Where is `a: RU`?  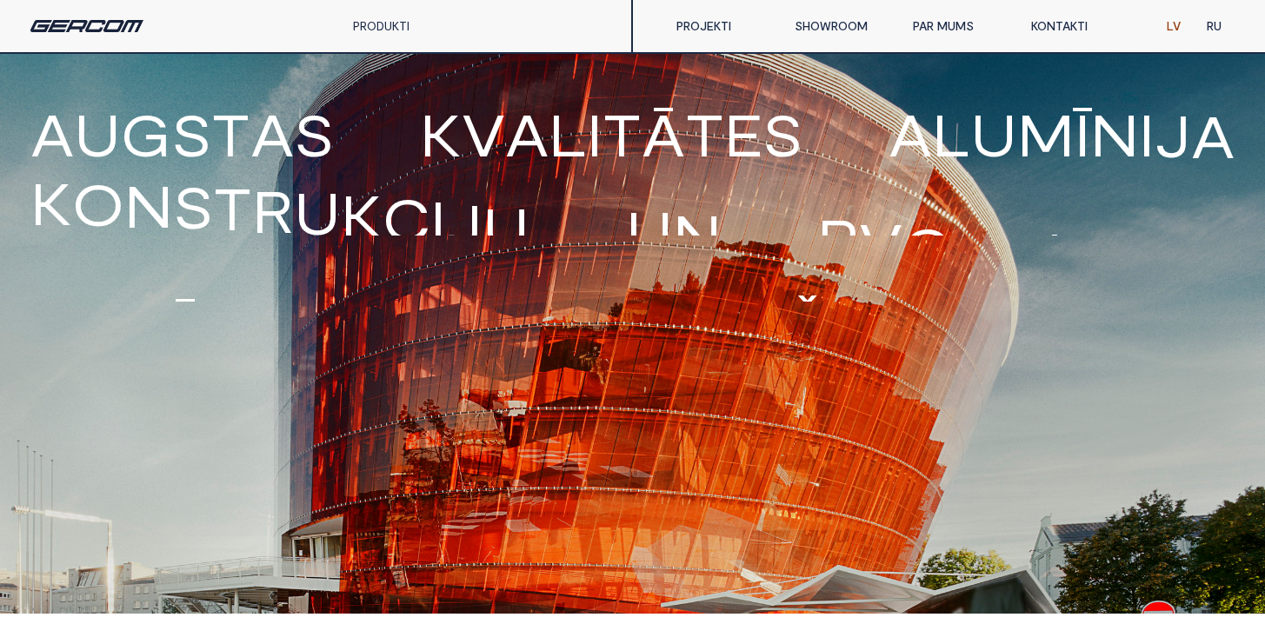 a: RU is located at coordinates (1214, 26).